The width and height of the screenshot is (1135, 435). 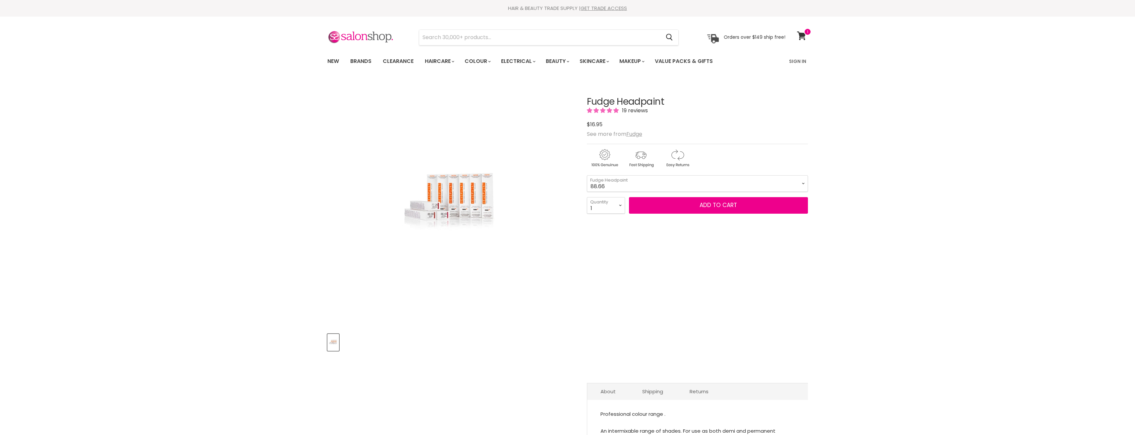 What do you see at coordinates (697, 102) in the screenshot?
I see `h1: Fudge Headpaint` at bounding box center [697, 102].